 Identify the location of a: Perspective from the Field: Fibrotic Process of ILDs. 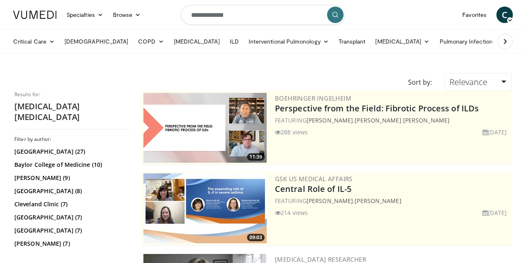
(377, 108).